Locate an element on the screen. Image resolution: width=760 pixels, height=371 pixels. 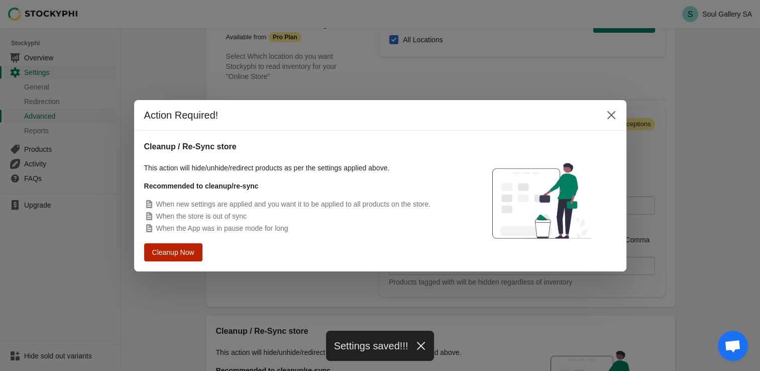
button: Close is located at coordinates (611, 115).